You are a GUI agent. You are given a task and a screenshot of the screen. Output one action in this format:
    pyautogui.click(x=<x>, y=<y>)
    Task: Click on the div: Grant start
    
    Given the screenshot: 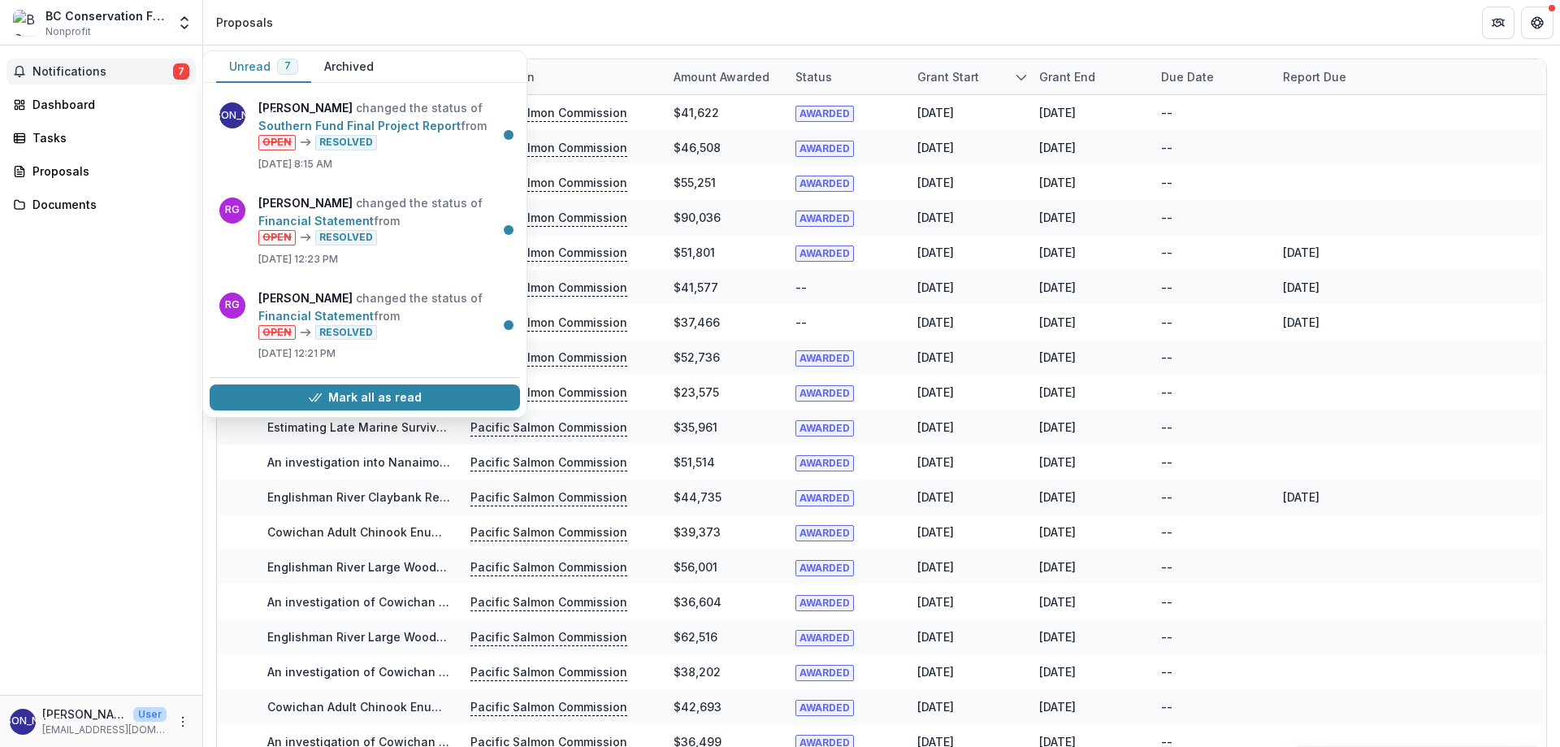 What is the action you would take?
    pyautogui.click(x=968, y=76)
    